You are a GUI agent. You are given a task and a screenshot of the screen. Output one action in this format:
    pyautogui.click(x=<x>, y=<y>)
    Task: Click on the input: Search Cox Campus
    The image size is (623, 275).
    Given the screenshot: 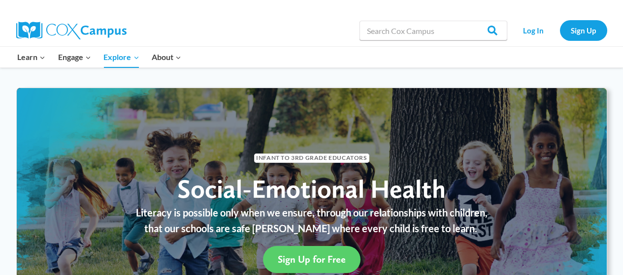 What is the action you would take?
    pyautogui.click(x=433, y=31)
    